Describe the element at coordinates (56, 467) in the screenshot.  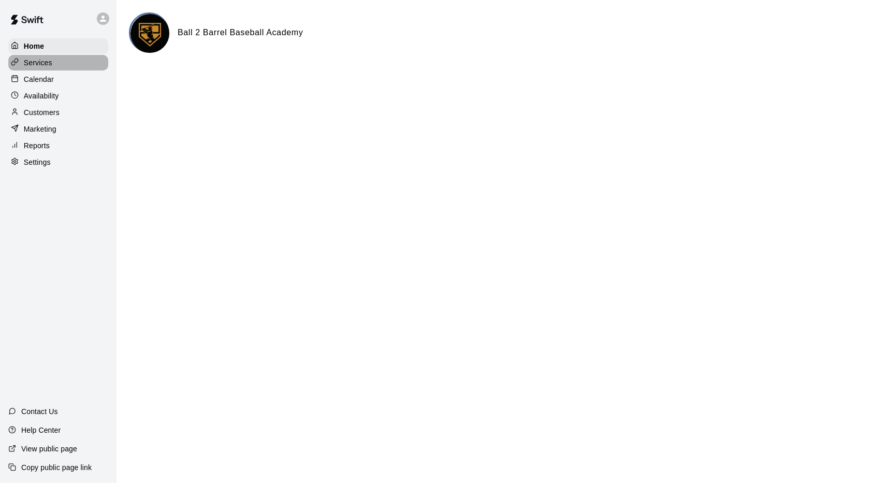
I see `p: Copy public page link` at that location.